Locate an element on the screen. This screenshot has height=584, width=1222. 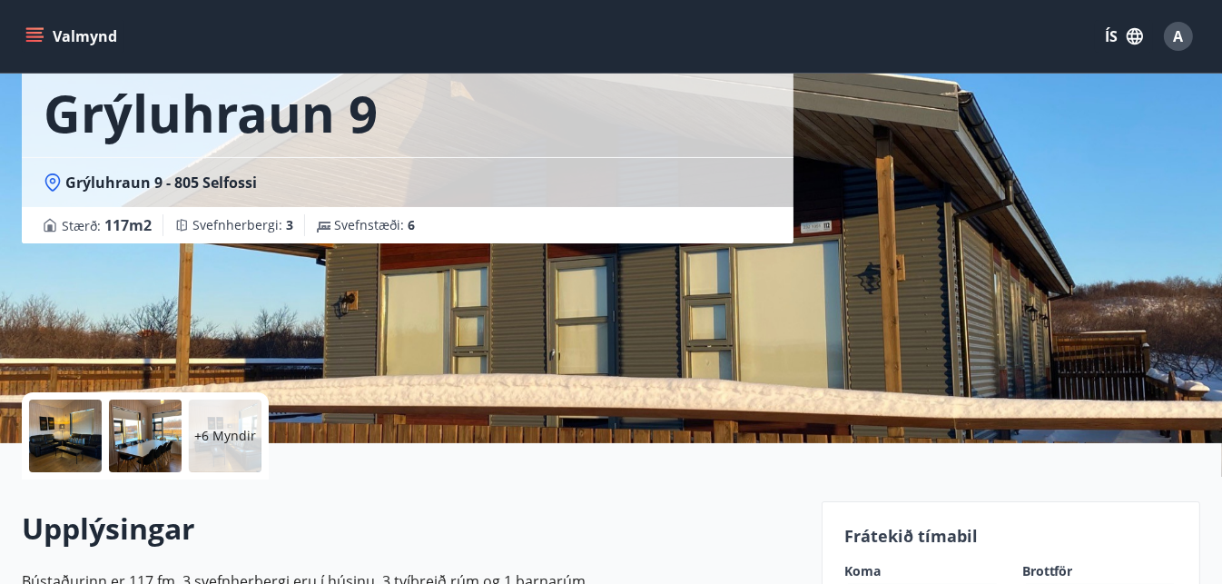
label: Koma is located at coordinates (921, 571).